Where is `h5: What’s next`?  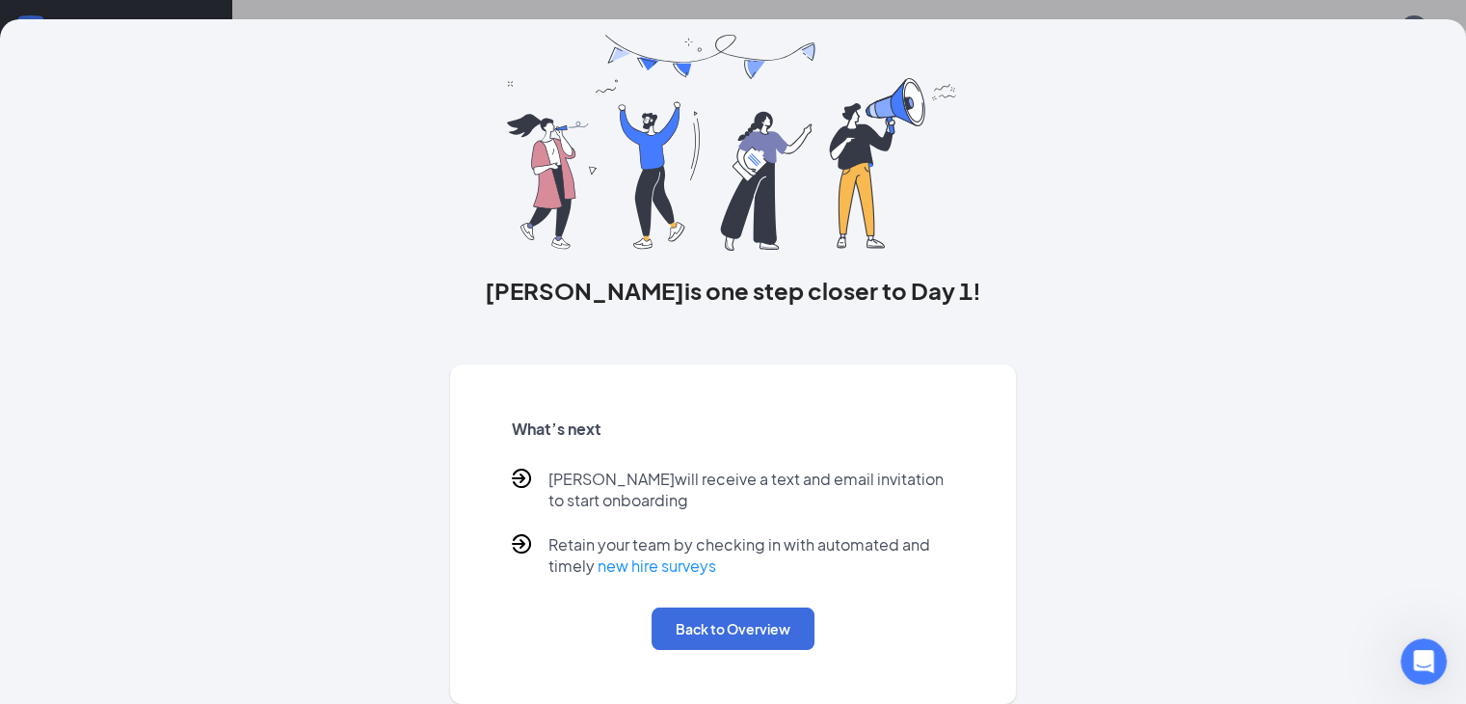
h5: What’s next is located at coordinates (732, 429).